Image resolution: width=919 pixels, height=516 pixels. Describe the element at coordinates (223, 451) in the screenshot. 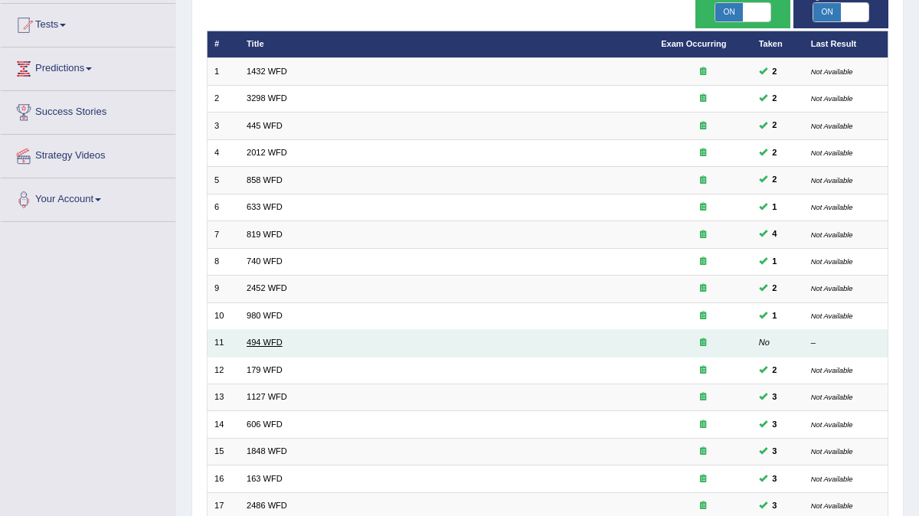

I see `td: 15` at that location.